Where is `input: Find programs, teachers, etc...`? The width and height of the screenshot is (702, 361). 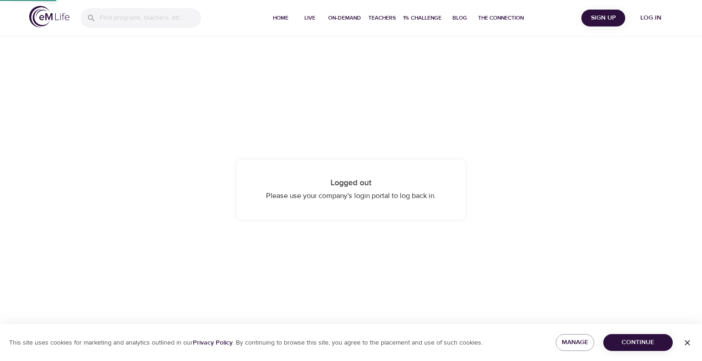 input: Find programs, teachers, etc... is located at coordinates (150, 18).